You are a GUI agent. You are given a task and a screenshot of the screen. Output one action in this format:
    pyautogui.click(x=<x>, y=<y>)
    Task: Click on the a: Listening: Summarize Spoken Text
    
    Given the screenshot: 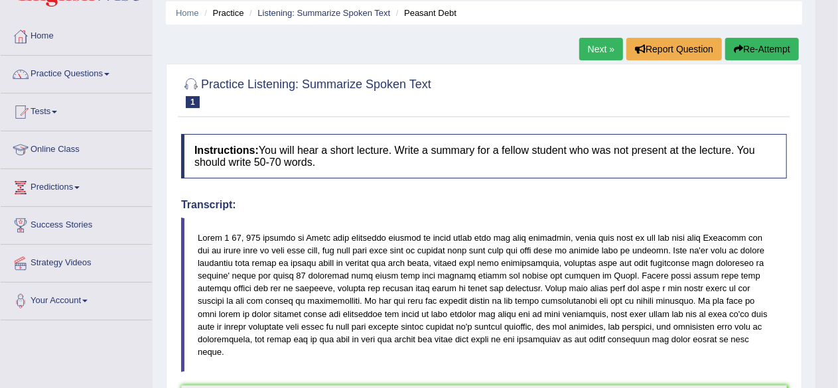 What is the action you would take?
    pyautogui.click(x=324, y=13)
    